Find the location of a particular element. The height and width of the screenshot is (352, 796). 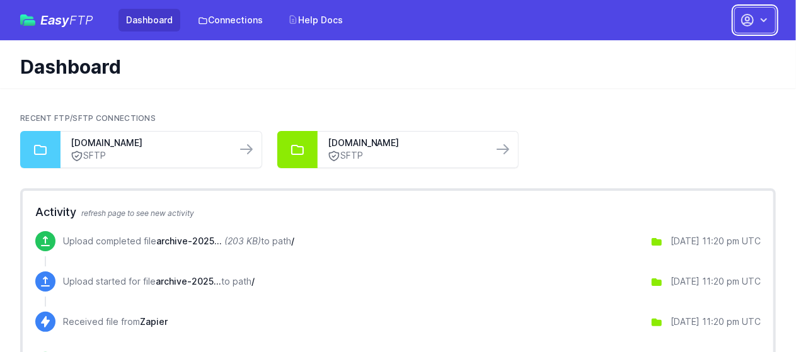

span: Easy is located at coordinates (67, 20).